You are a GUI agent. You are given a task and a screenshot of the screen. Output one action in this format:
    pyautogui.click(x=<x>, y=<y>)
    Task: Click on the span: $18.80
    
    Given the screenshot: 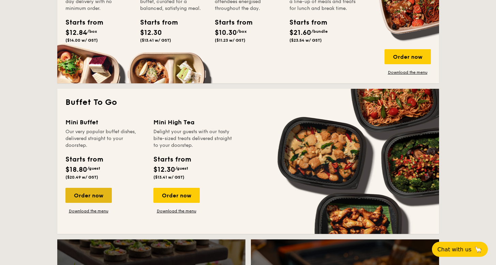 What is the action you would take?
    pyautogui.click(x=76, y=170)
    